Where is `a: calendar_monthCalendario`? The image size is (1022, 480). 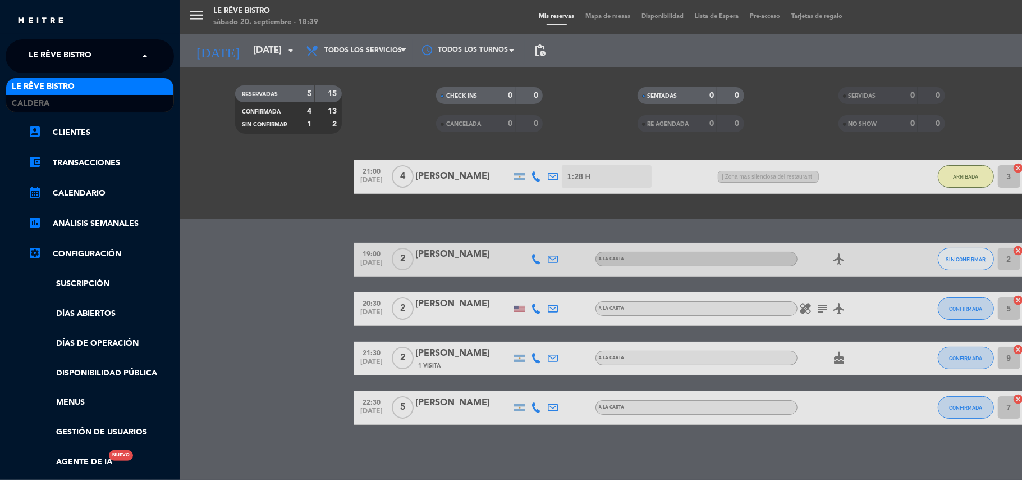
a: calendar_monthCalendario is located at coordinates (101, 193).